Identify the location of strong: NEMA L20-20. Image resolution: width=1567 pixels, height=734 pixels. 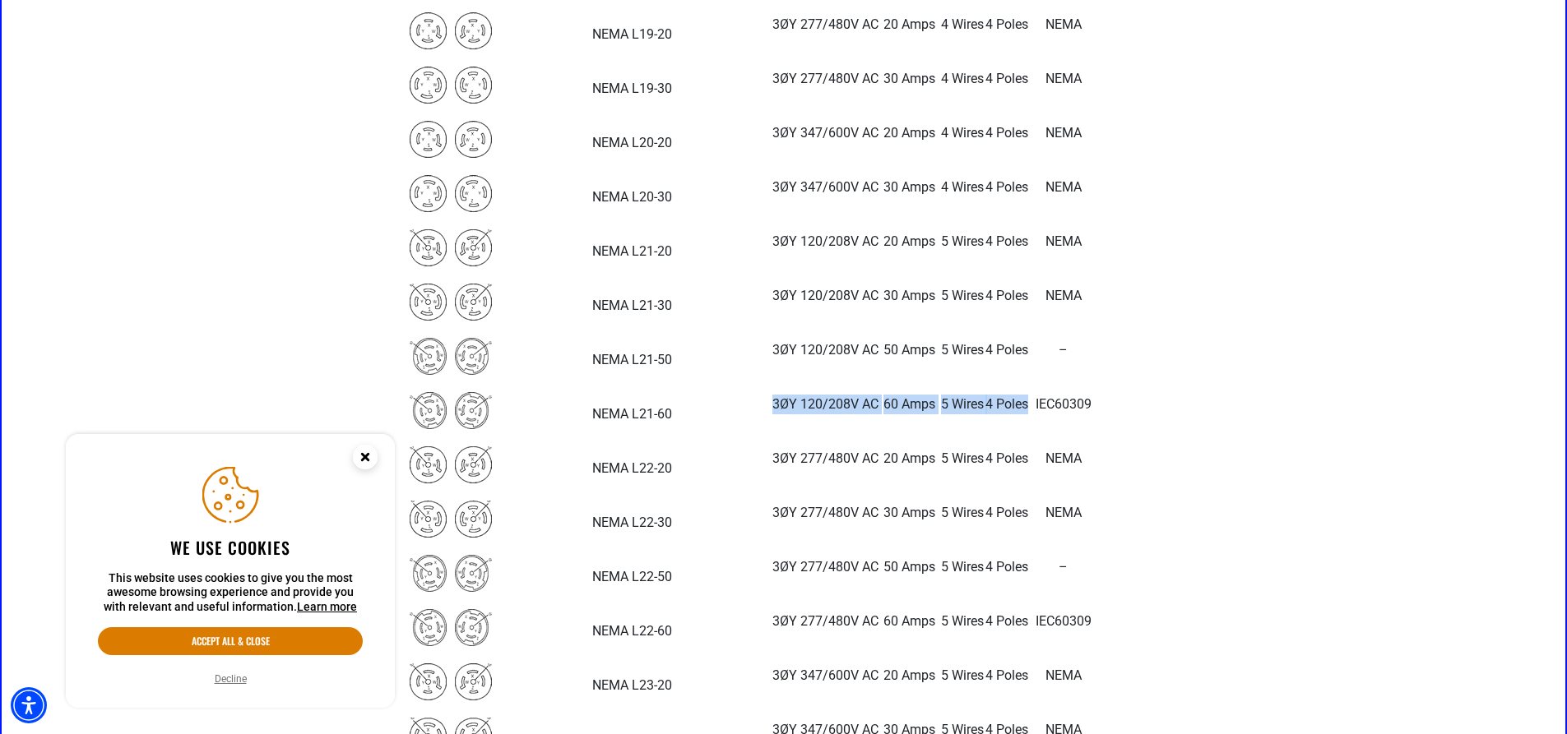
(632, 142).